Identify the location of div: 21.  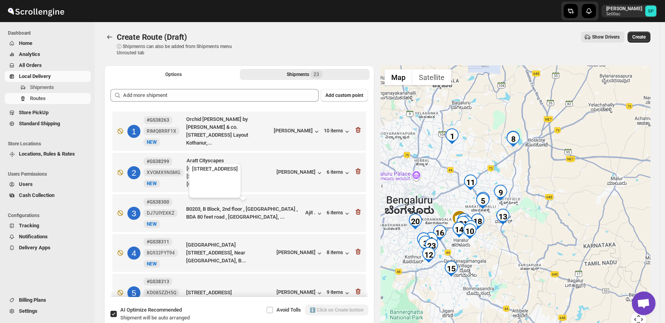
(463, 224).